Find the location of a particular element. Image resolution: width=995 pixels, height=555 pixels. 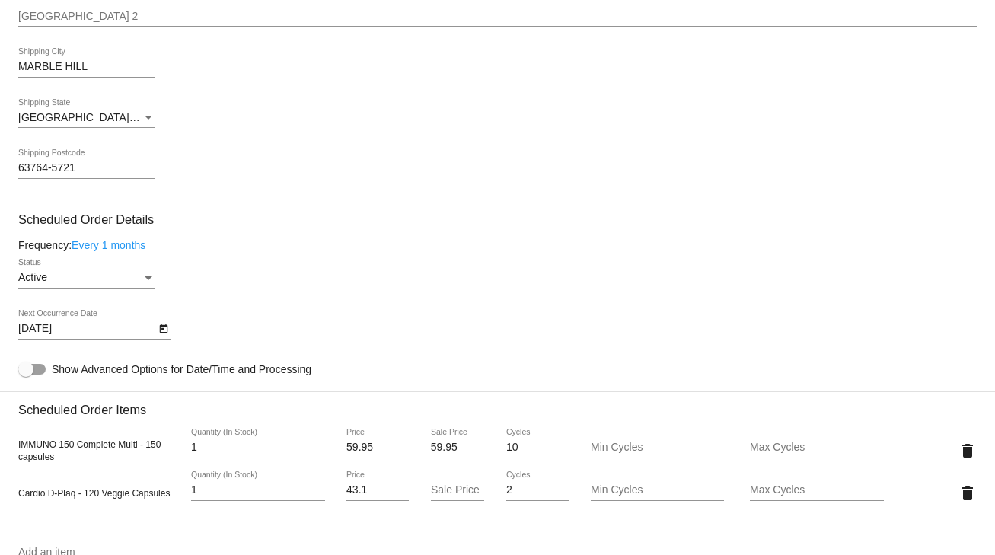

span: Show Advanced Options for Date/Time and Processing is located at coordinates (181, 369).